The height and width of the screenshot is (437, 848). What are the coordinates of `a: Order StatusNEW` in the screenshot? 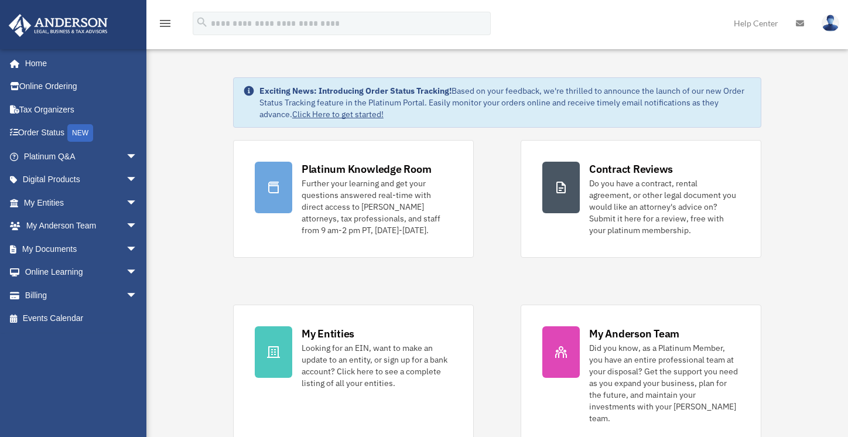 It's located at (81, 133).